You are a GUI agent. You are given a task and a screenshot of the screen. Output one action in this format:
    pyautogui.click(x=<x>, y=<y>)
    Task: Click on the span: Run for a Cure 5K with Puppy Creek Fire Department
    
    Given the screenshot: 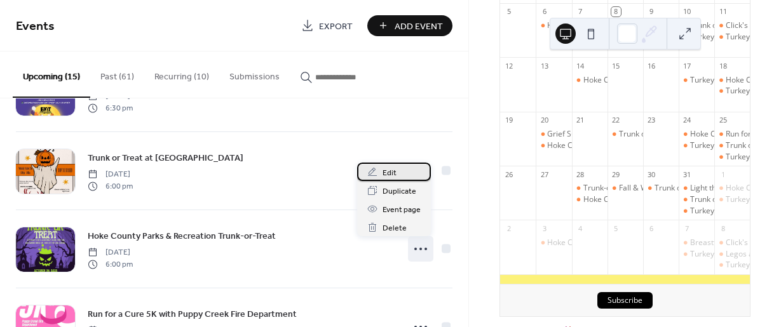 What is the action you would take?
    pyautogui.click(x=192, y=315)
    